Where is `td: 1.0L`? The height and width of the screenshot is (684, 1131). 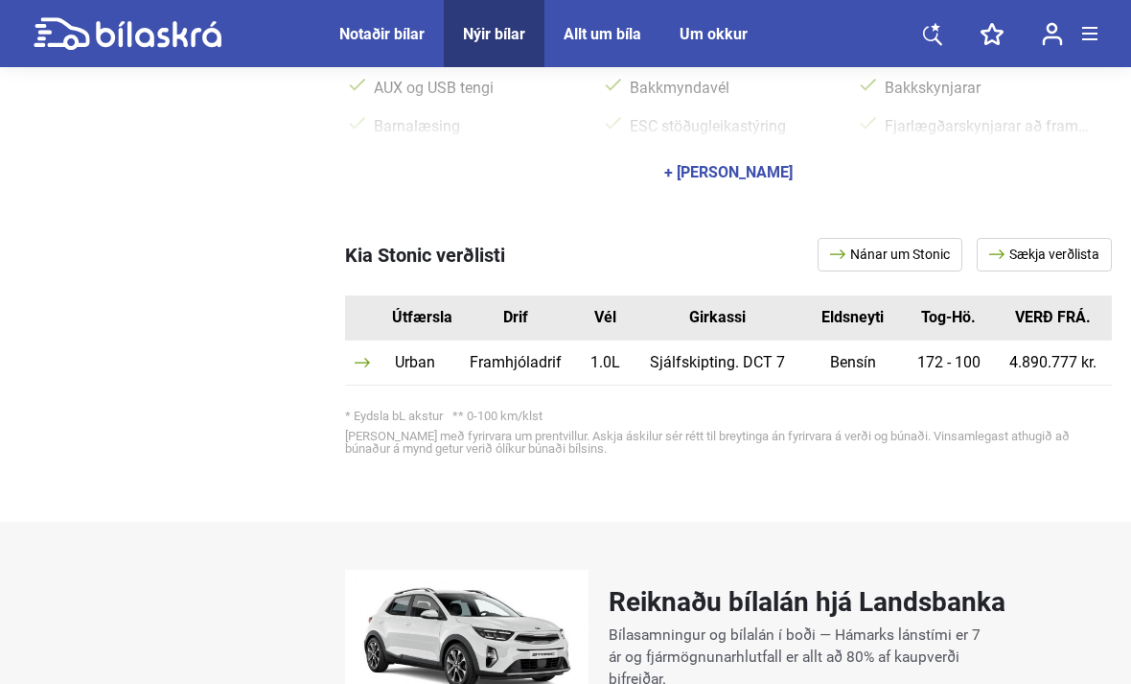
td: 1.0L is located at coordinates (605, 362).